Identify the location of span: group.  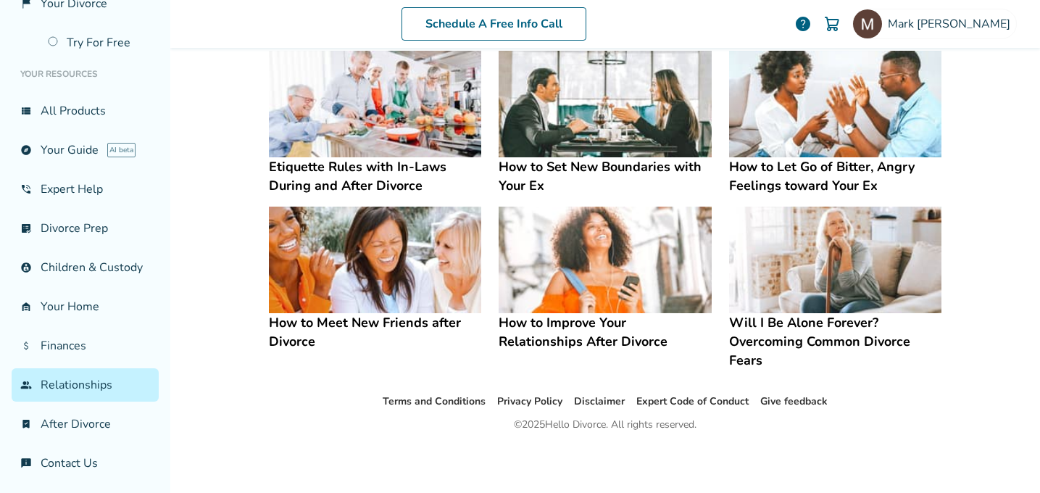
(26, 385).